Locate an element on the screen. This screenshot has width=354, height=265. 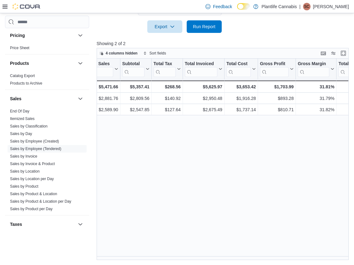
div: Sebastian Cardinal is located at coordinates (307, 7).